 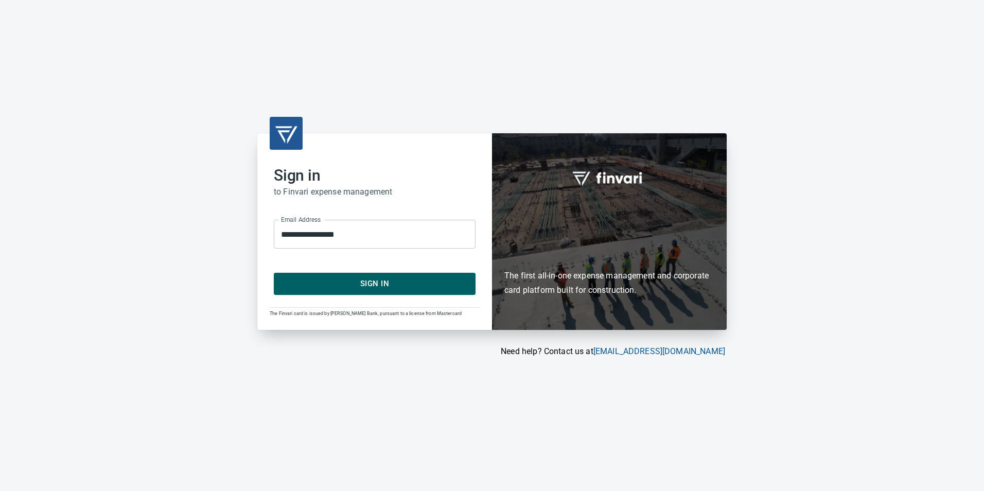 What do you see at coordinates (609, 253) in the screenshot?
I see `h6: The first all-in-one expense management and corporate card platform built for construction.` at bounding box center [609, 253].